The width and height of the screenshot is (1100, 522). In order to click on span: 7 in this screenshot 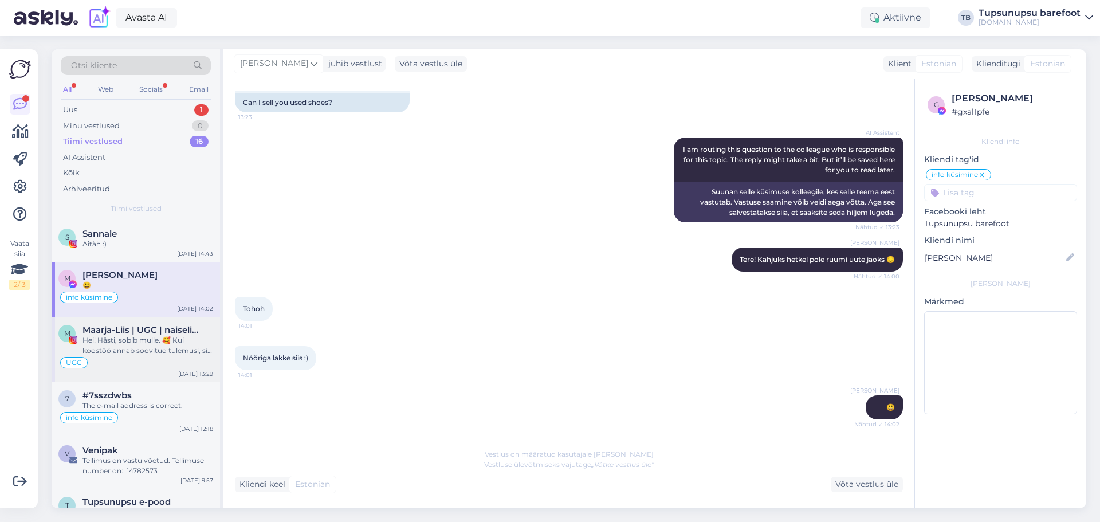, I will do `click(67, 398)`.